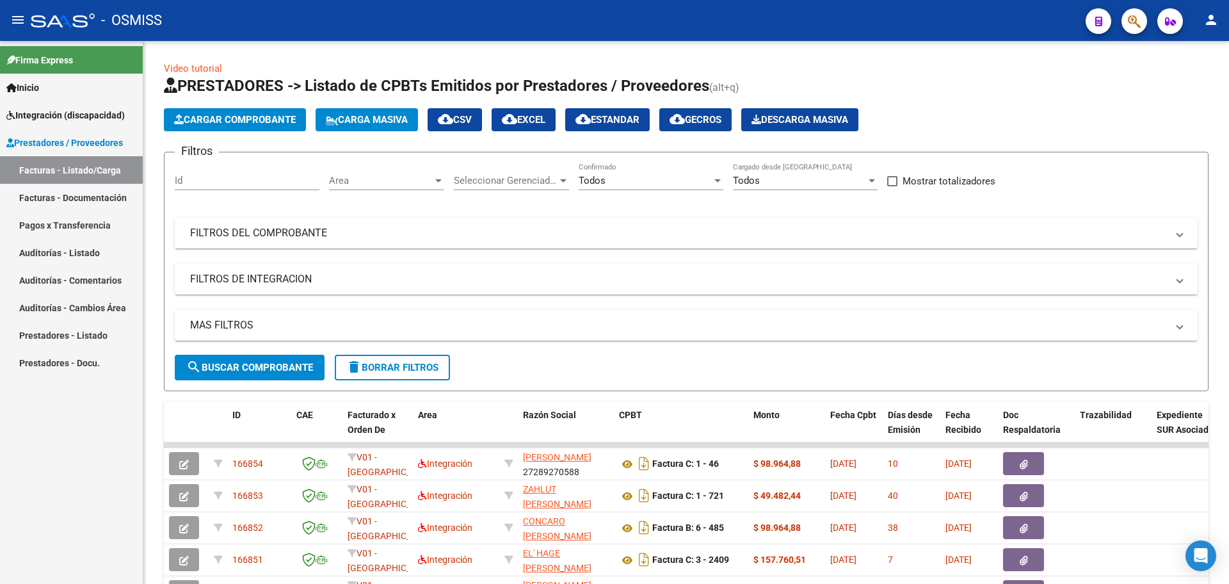 This screenshot has height=584, width=1229. Describe the element at coordinates (799, 120) in the screenshot. I see `span: Descarga Masiva` at that location.